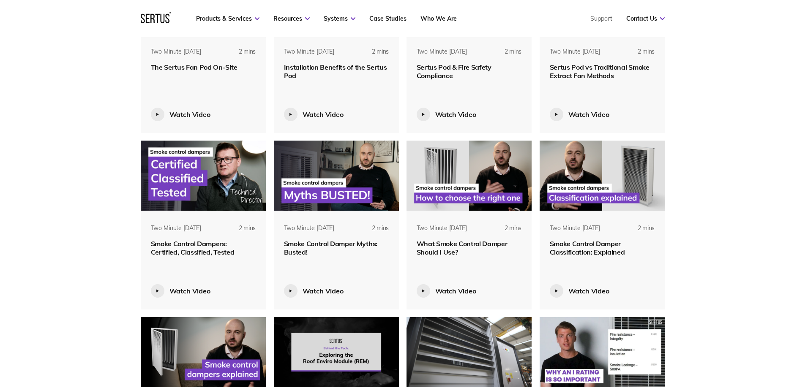 The height and width of the screenshot is (388, 805). Describe the element at coordinates (388, 19) in the screenshot. I see `a: Case Studies` at that location.